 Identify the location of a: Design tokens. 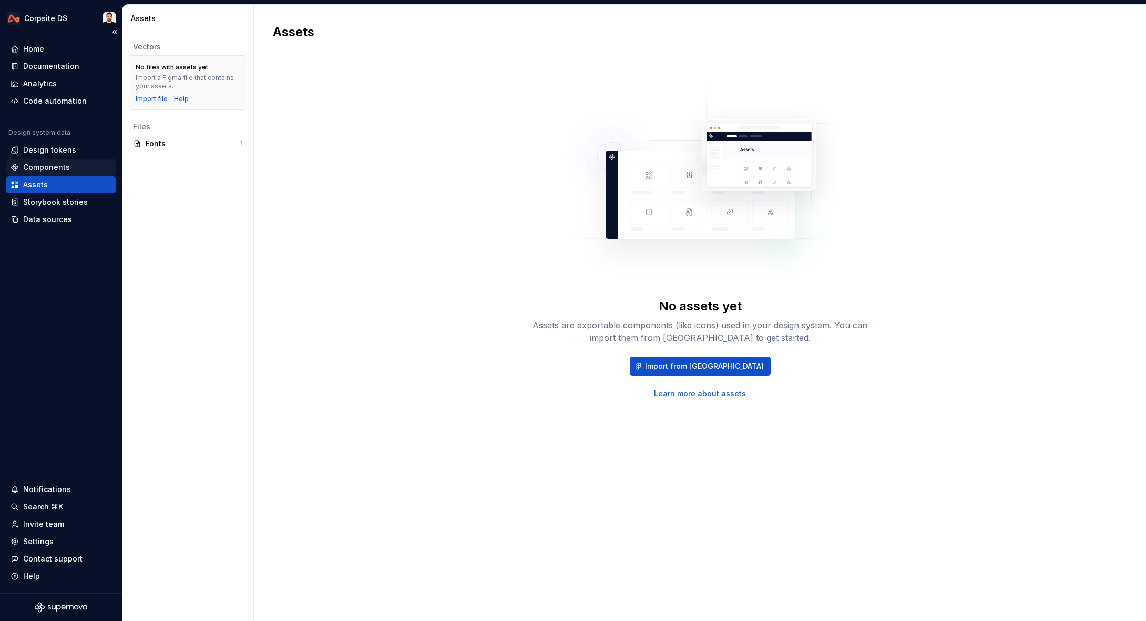
(61, 150).